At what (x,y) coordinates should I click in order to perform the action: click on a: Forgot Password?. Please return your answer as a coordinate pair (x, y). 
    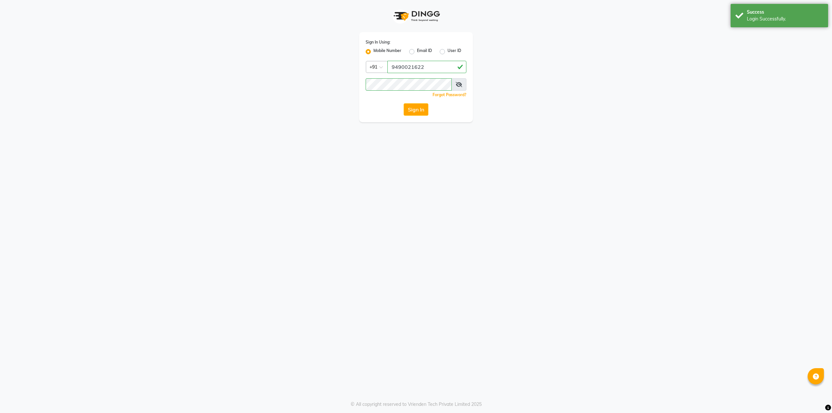
    Looking at the image, I should click on (450, 95).